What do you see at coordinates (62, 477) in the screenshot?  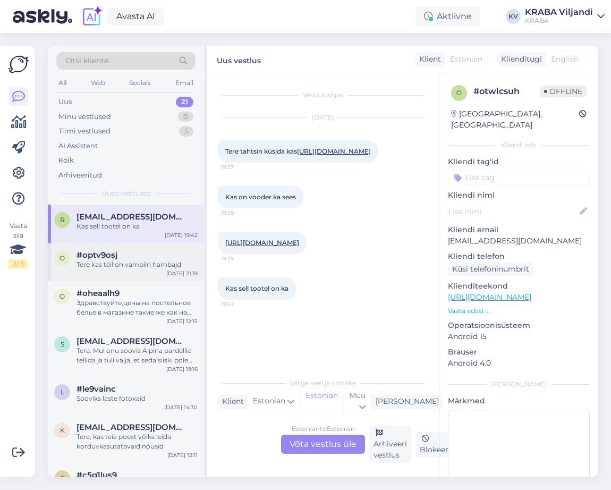 I see `span: c` at bounding box center [62, 477].